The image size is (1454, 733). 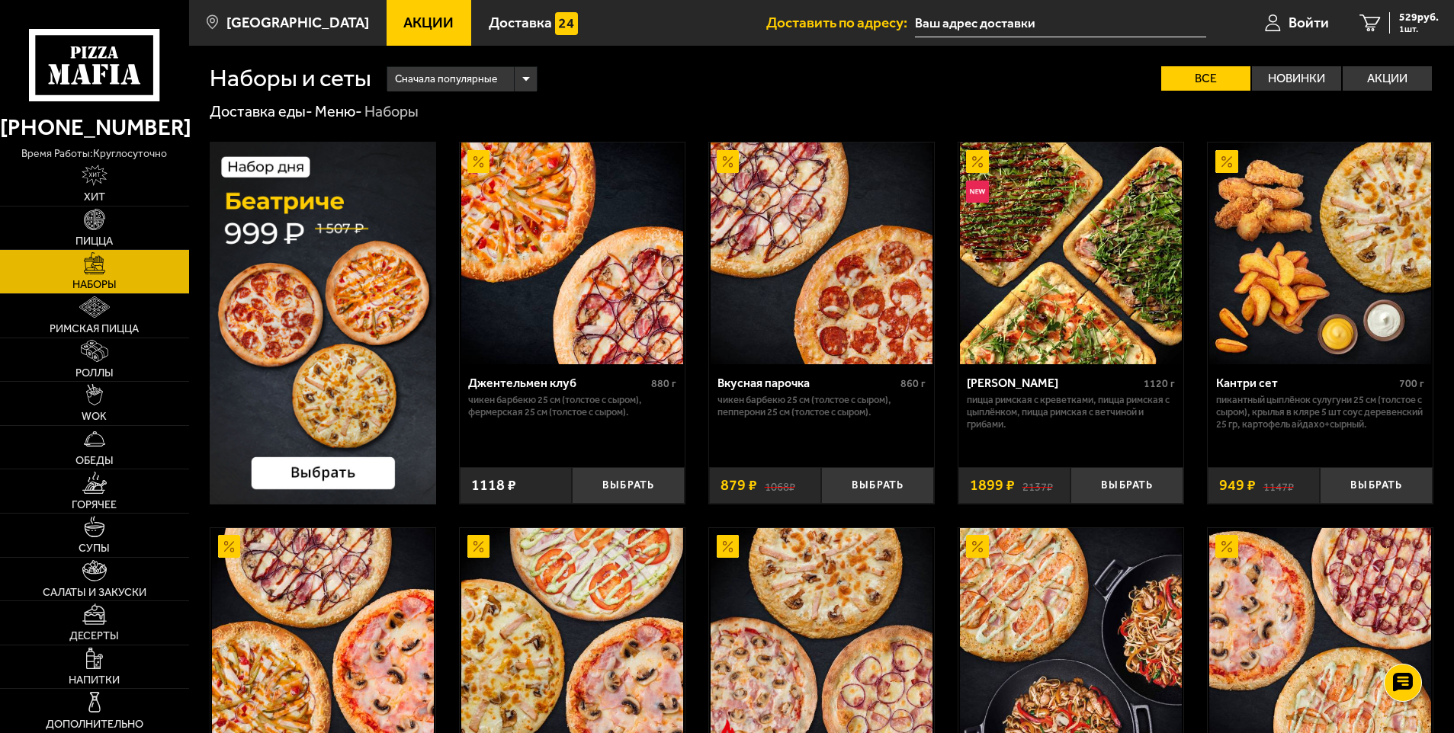 What do you see at coordinates (1205, 79) in the screenshot?
I see `label: Все` at bounding box center [1205, 79].